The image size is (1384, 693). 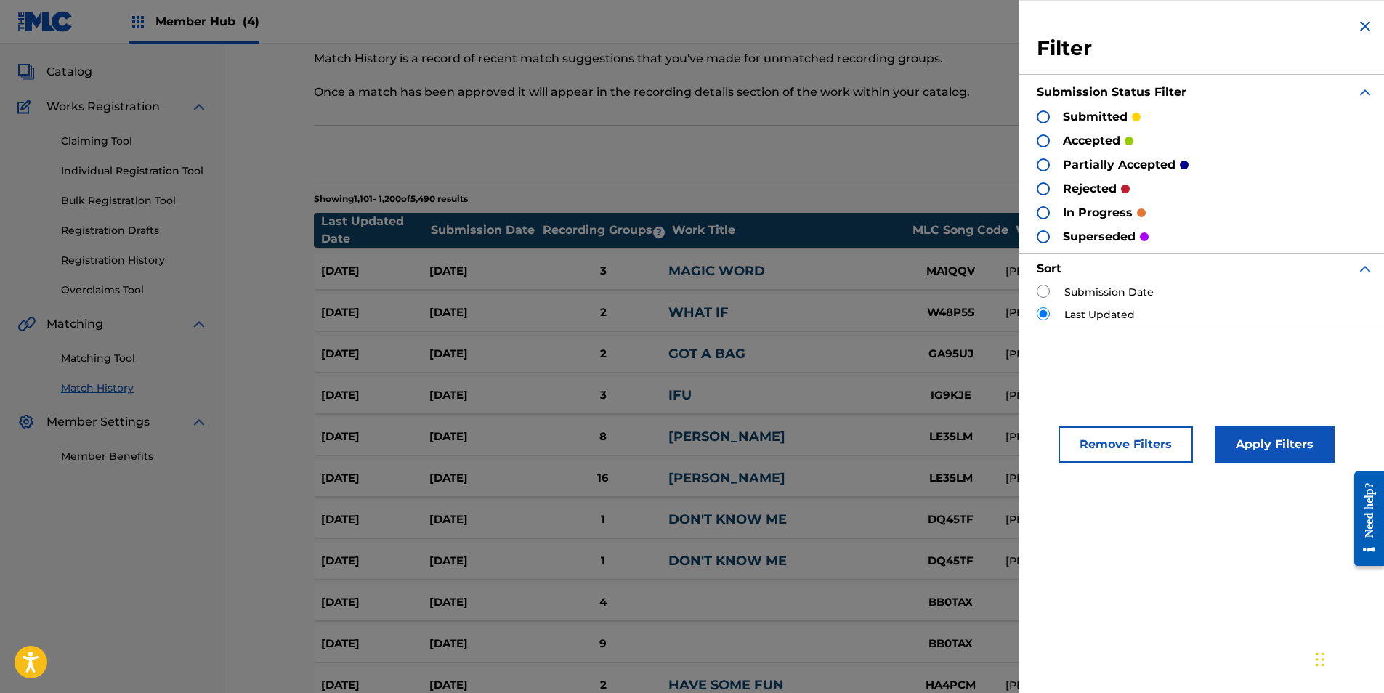 What do you see at coordinates (1321, 660) in the screenshot?
I see `div: Drag` at bounding box center [1321, 660].